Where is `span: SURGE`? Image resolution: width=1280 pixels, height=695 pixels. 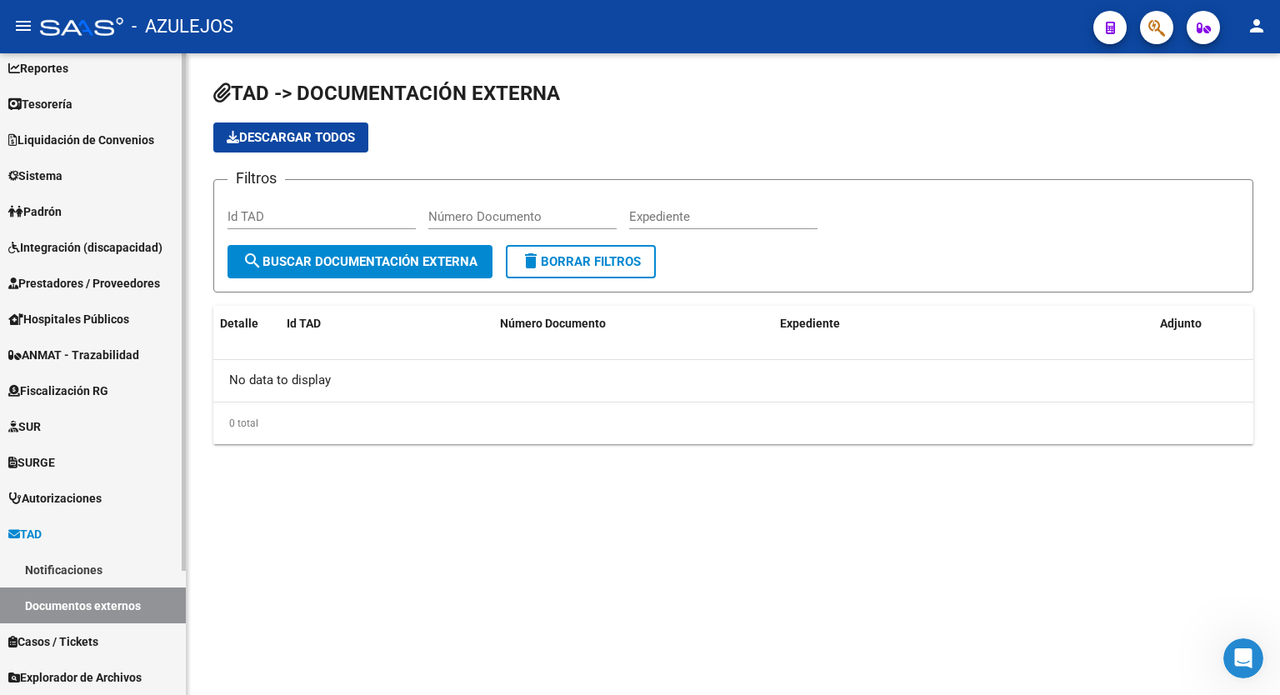
span: SURGE is located at coordinates (32, 463).